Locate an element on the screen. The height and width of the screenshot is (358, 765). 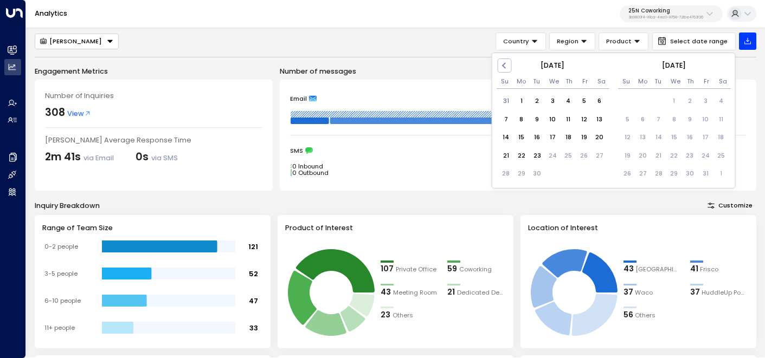
div: SMS is located at coordinates (518, 151).